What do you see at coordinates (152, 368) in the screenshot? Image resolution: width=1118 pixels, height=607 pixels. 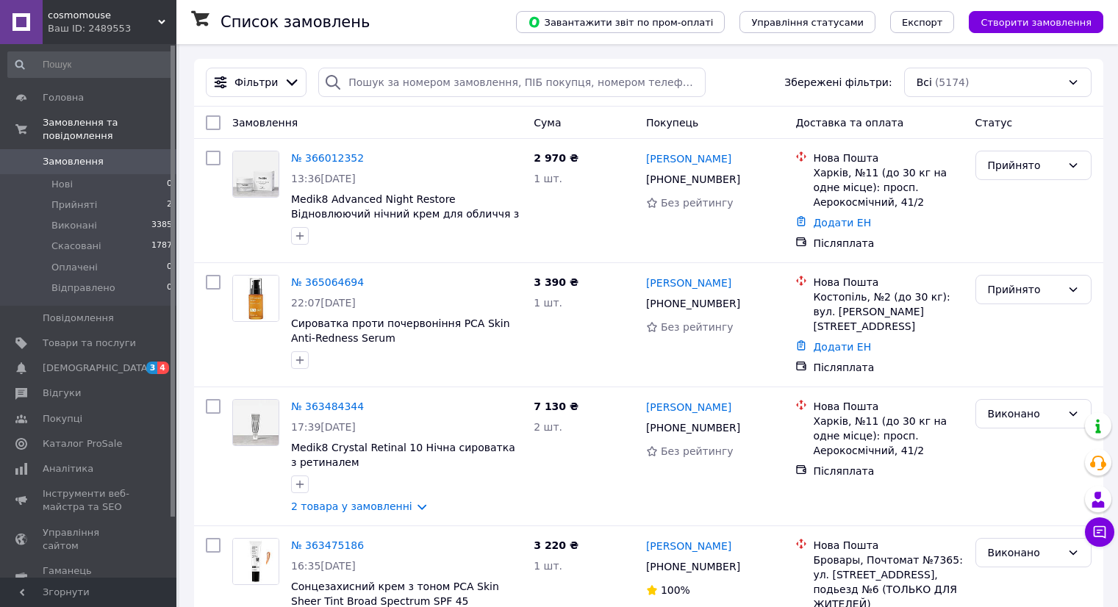 I see `span: 3` at bounding box center [152, 368].